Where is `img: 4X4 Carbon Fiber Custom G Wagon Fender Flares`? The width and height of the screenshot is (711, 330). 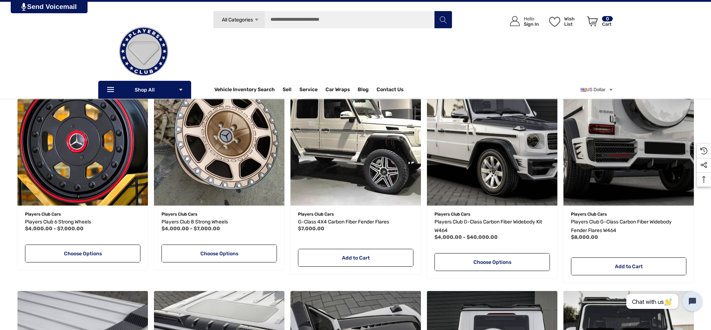
img: 4X4 Carbon Fiber Custom G Wagon Fender Flares is located at coordinates (356, 140).